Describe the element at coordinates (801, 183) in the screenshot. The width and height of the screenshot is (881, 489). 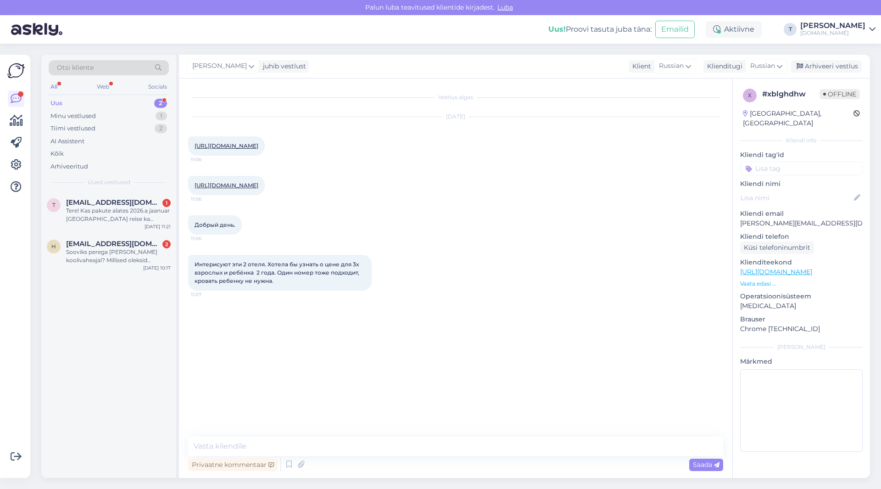
I see `p: Kliendi nimi` at that location.